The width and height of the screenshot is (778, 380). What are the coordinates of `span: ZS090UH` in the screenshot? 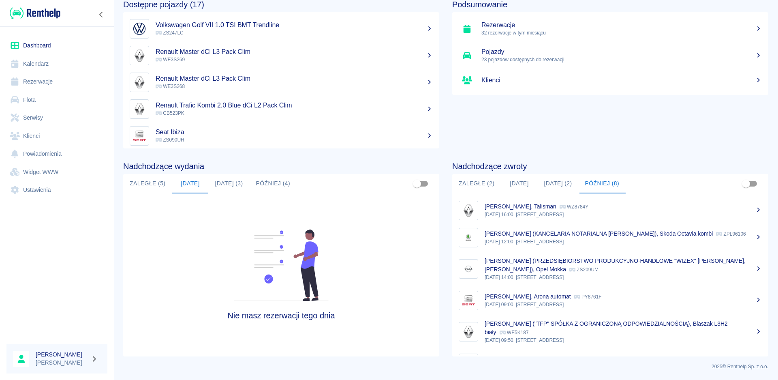 It's located at (170, 140).